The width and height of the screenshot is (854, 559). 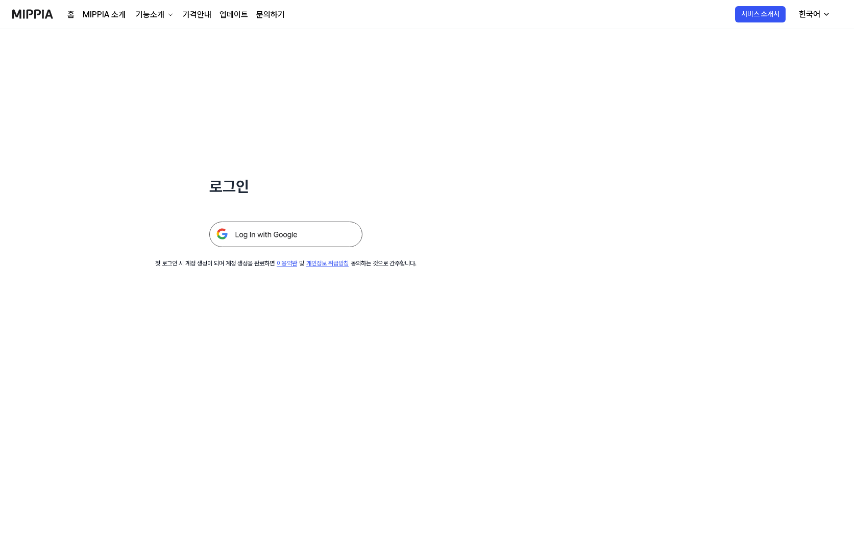 What do you see at coordinates (104, 15) in the screenshot?
I see `a: MIPPIA 소개` at bounding box center [104, 15].